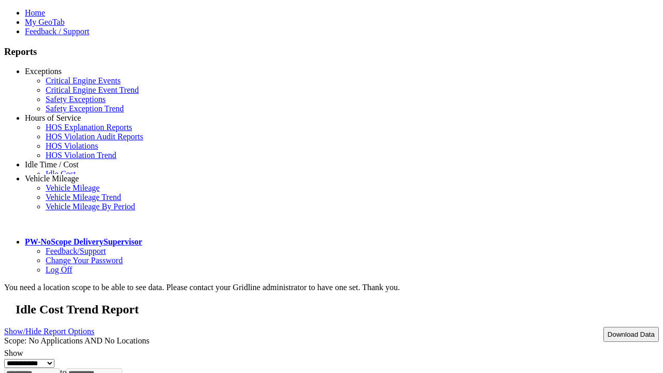 The image size is (663, 373). Describe the element at coordinates (35, 12) in the screenshot. I see `a: Home` at that location.